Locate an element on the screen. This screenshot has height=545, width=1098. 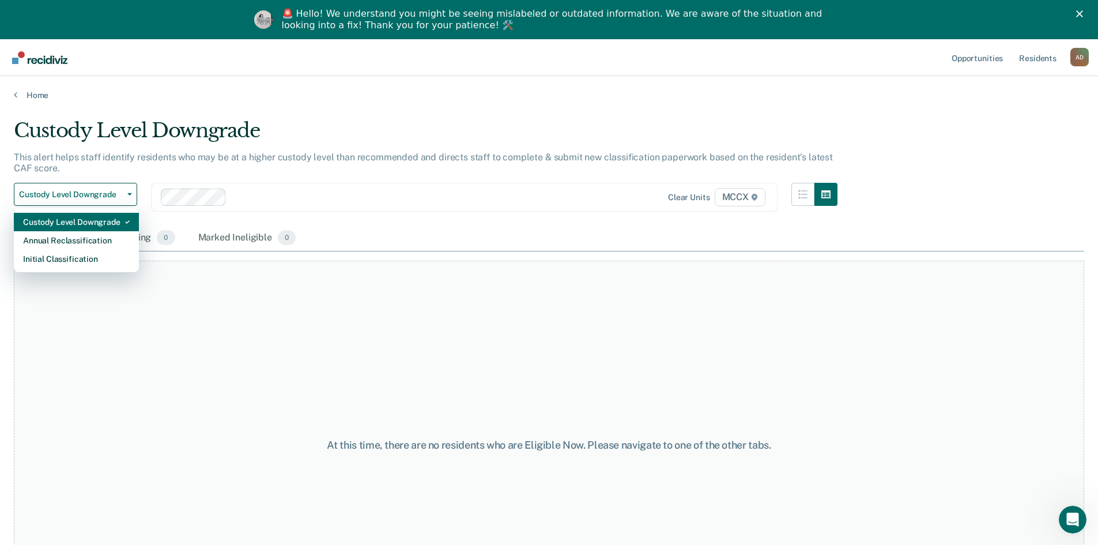
img: Profile image for Kim is located at coordinates (264, 20).